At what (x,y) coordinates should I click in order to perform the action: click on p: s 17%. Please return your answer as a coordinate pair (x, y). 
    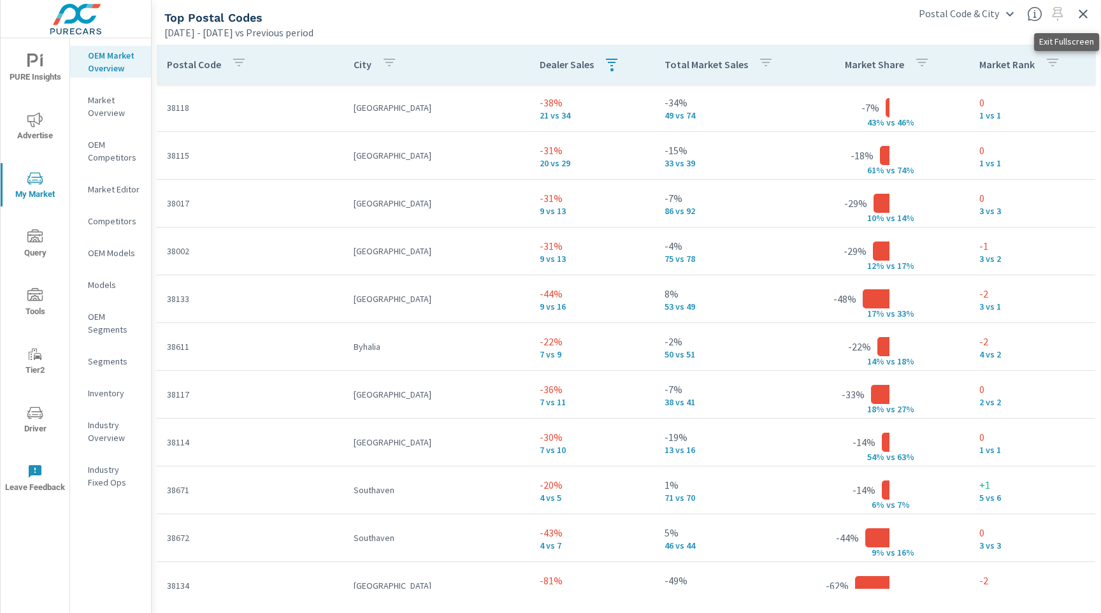
    Looking at the image, I should click on (906, 266).